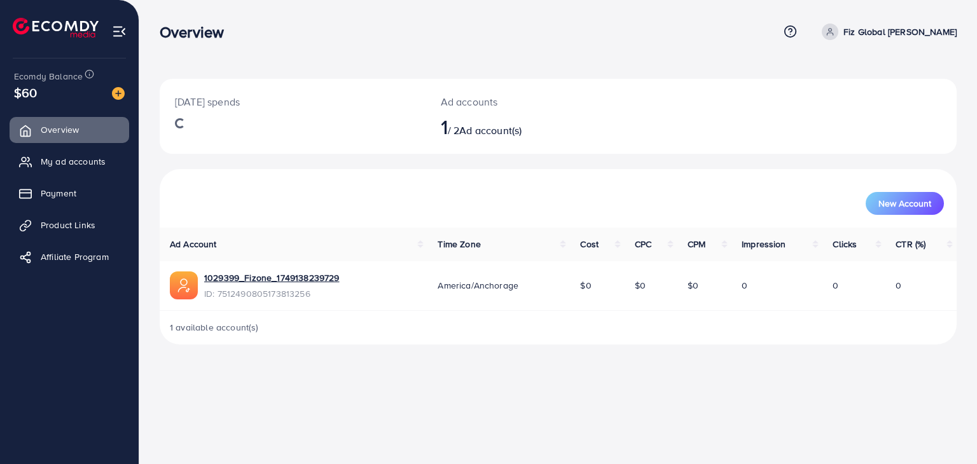  I want to click on img: image, so click(118, 93).